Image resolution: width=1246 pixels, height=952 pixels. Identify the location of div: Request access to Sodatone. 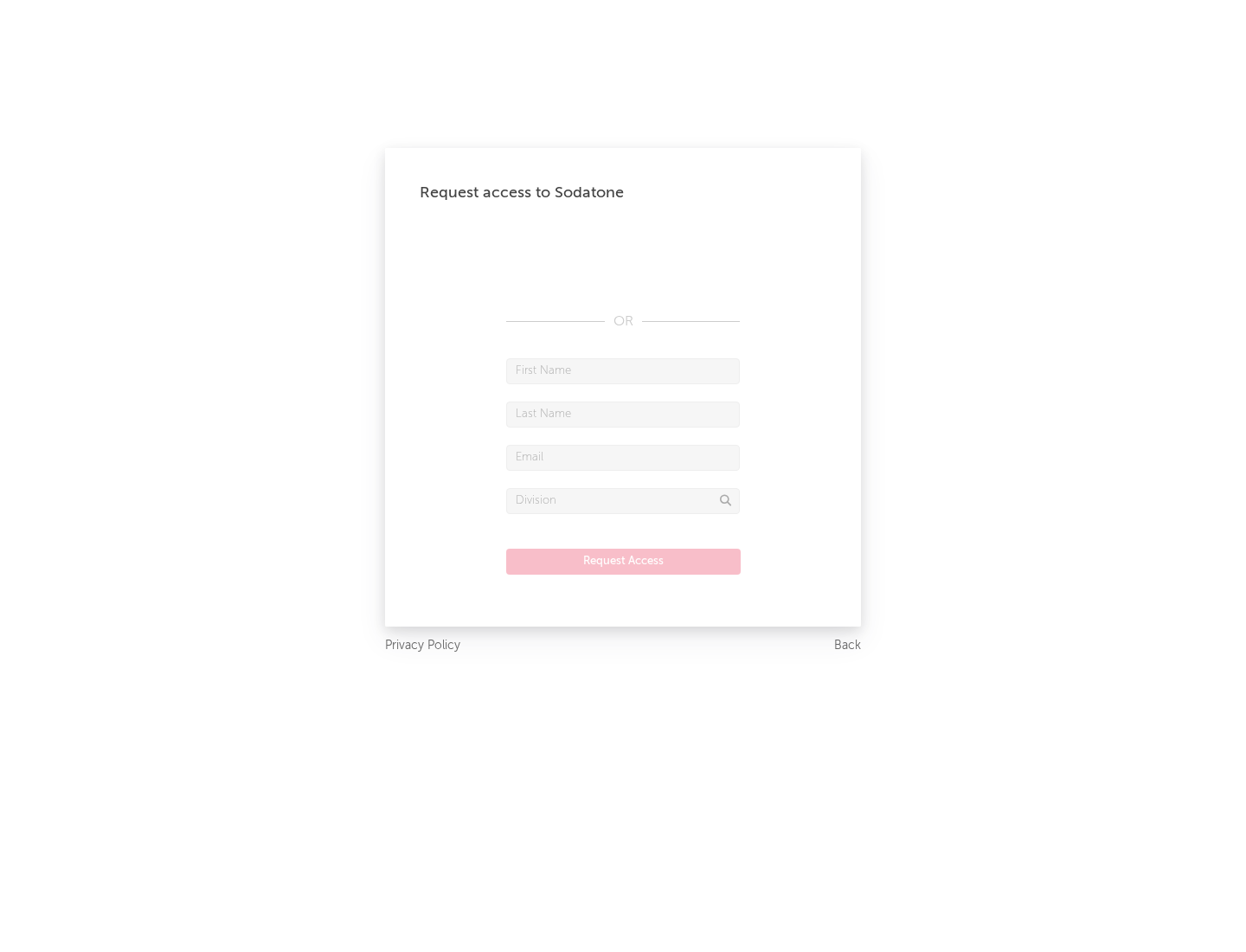
(623, 193).